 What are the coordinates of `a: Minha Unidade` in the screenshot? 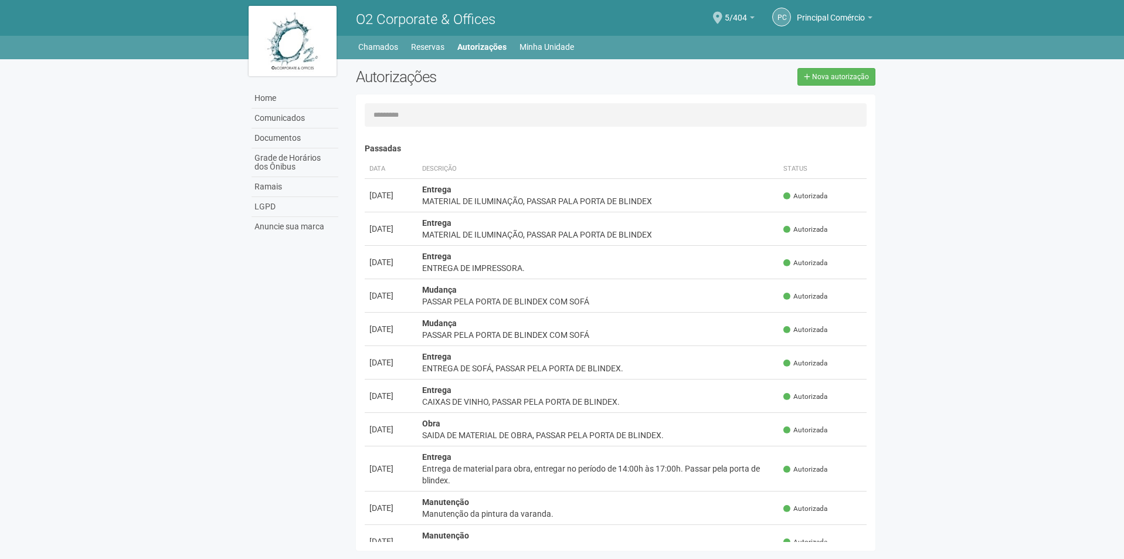 It's located at (546, 47).